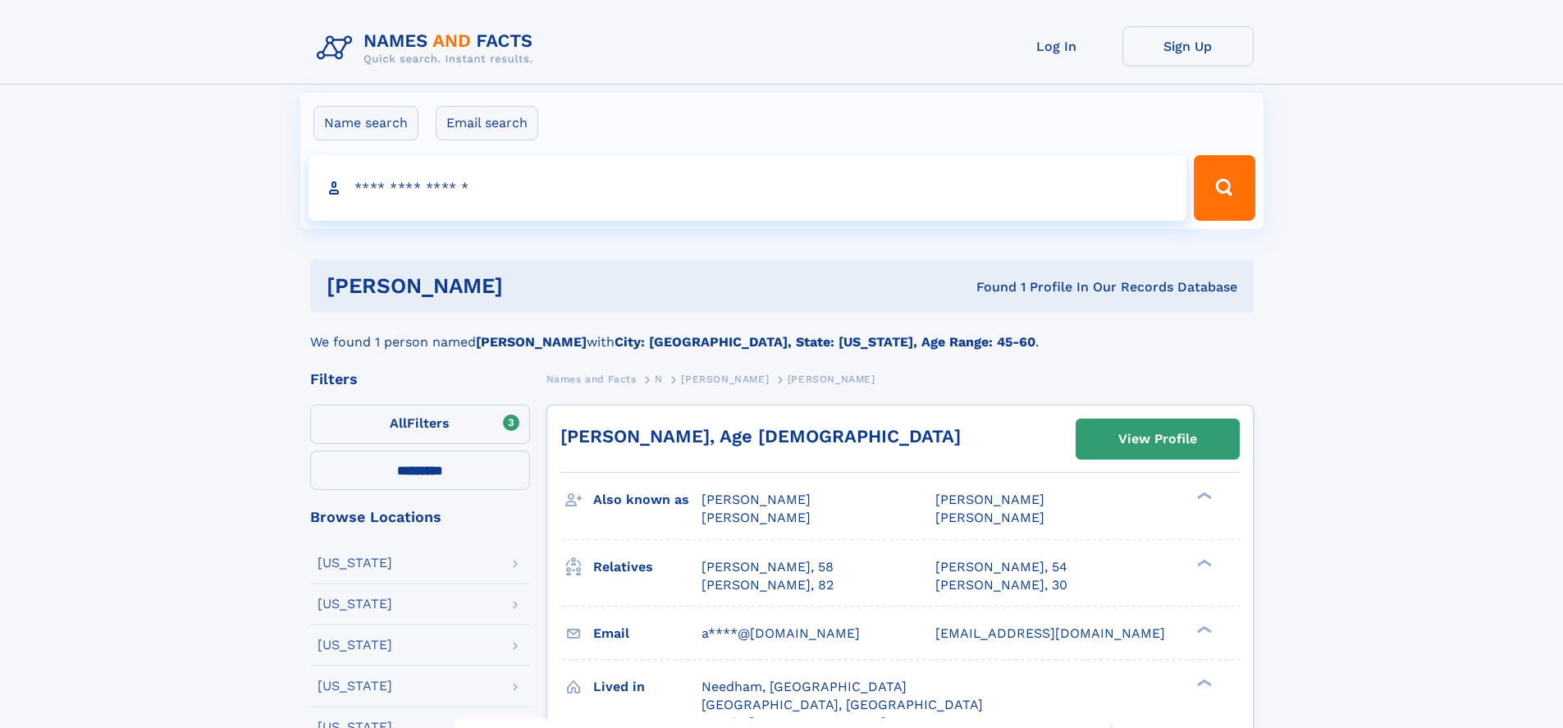 The width and height of the screenshot is (1563, 728). I want to click on a: N, so click(659, 378).